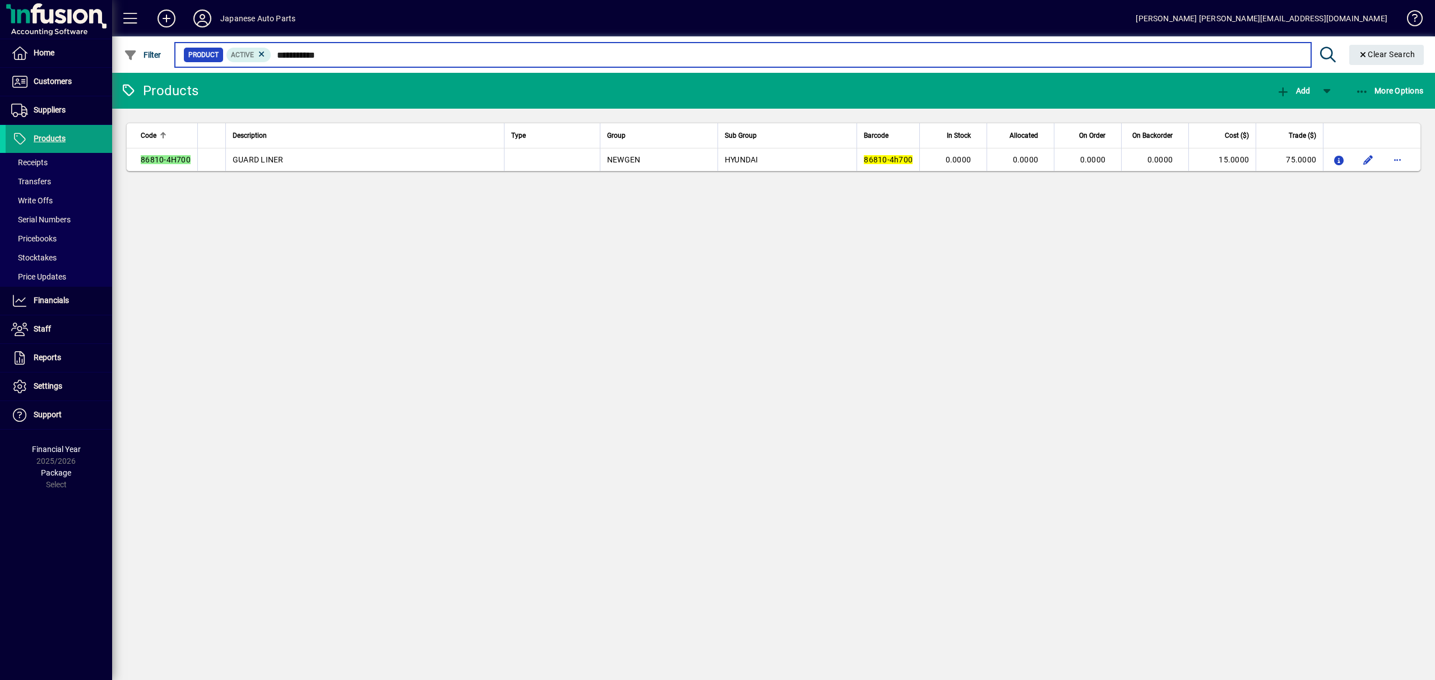  I want to click on div: On Order, so click(1088, 136).